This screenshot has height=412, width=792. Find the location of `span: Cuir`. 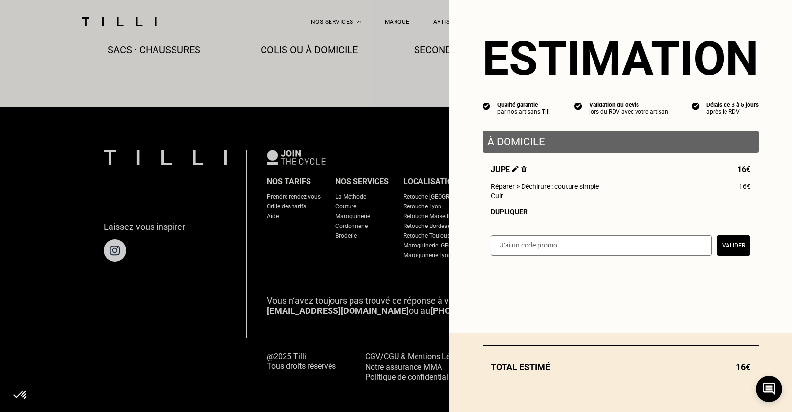

span: Cuir is located at coordinates (496, 196).